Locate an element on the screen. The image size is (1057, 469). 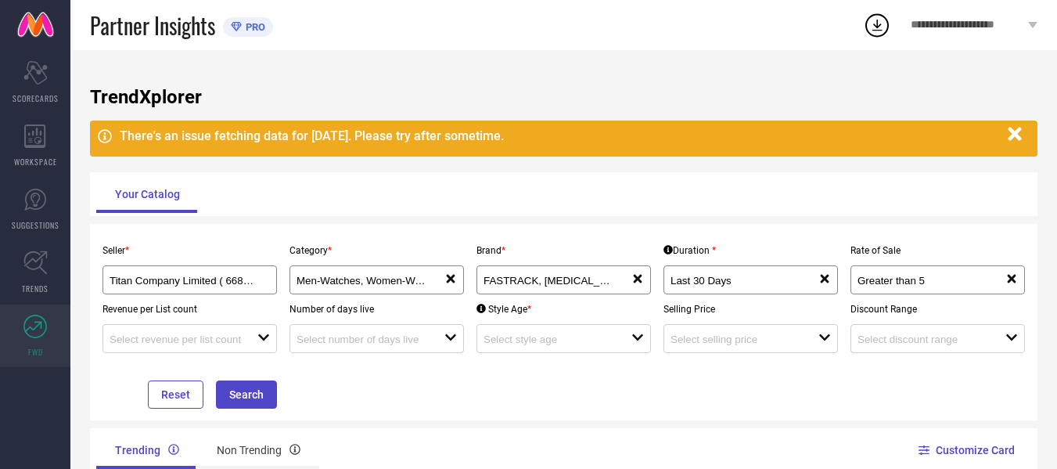
span: PRO is located at coordinates (254, 27).